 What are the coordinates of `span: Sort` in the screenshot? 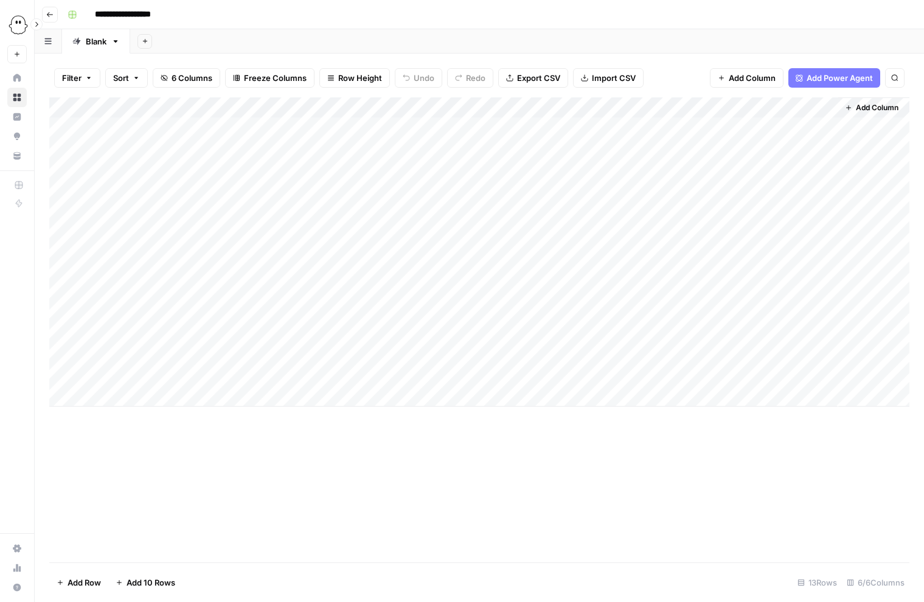 It's located at (121, 78).